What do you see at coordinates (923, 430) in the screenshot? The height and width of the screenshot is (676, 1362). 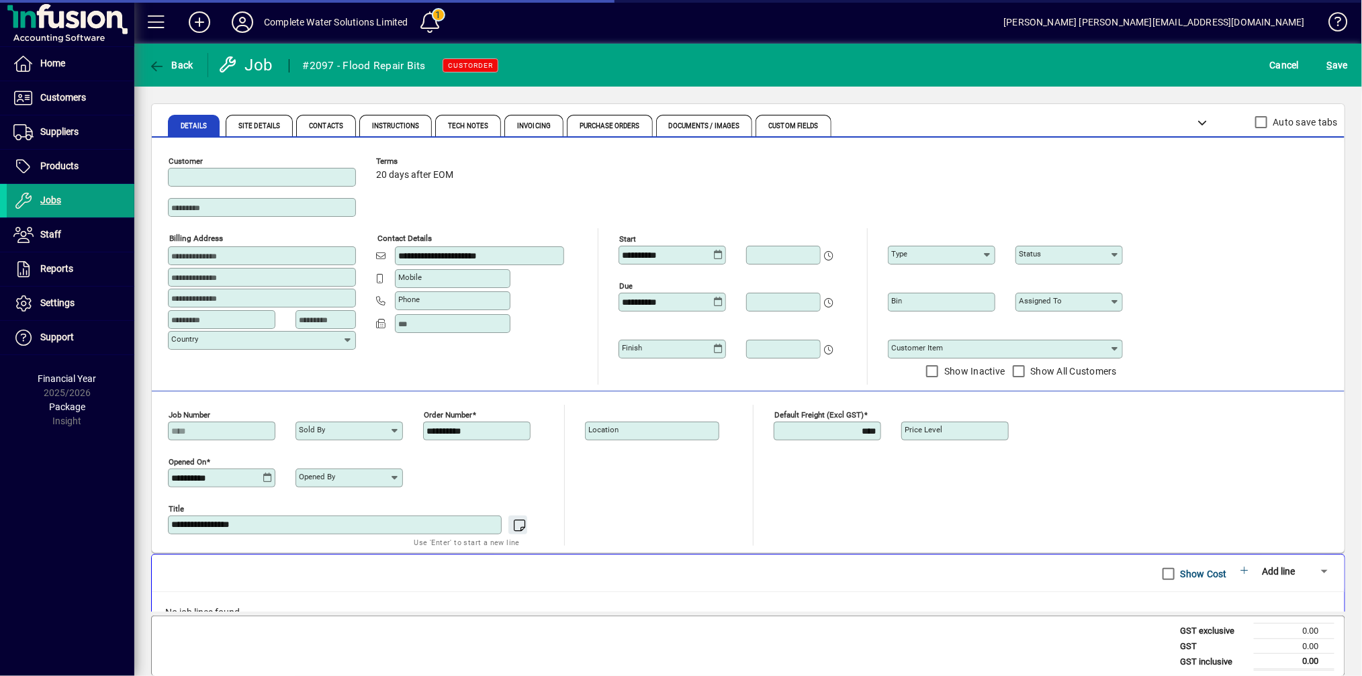 I see `mat-label: Price Level` at bounding box center [923, 430].